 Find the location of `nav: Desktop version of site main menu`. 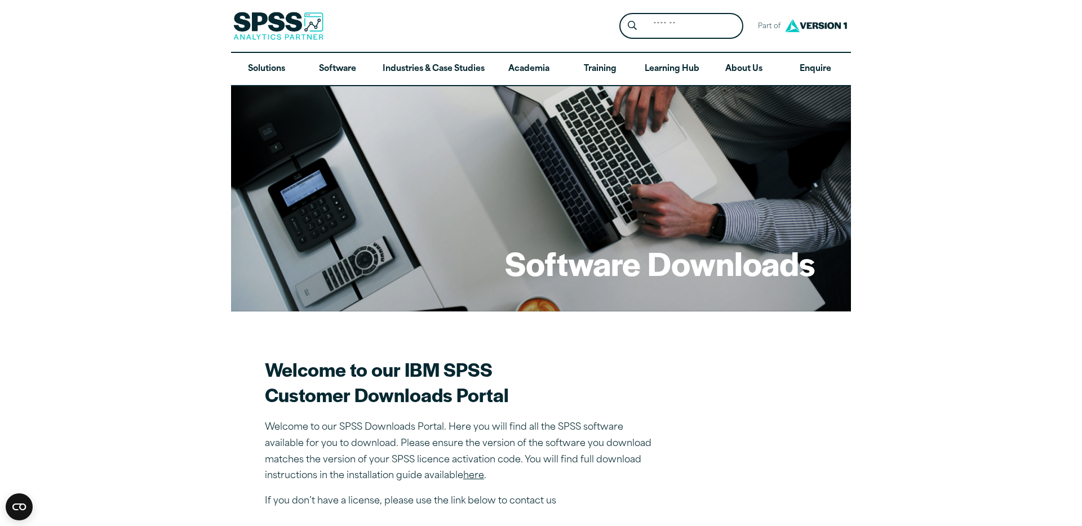

nav: Desktop version of site main menu is located at coordinates (541, 69).